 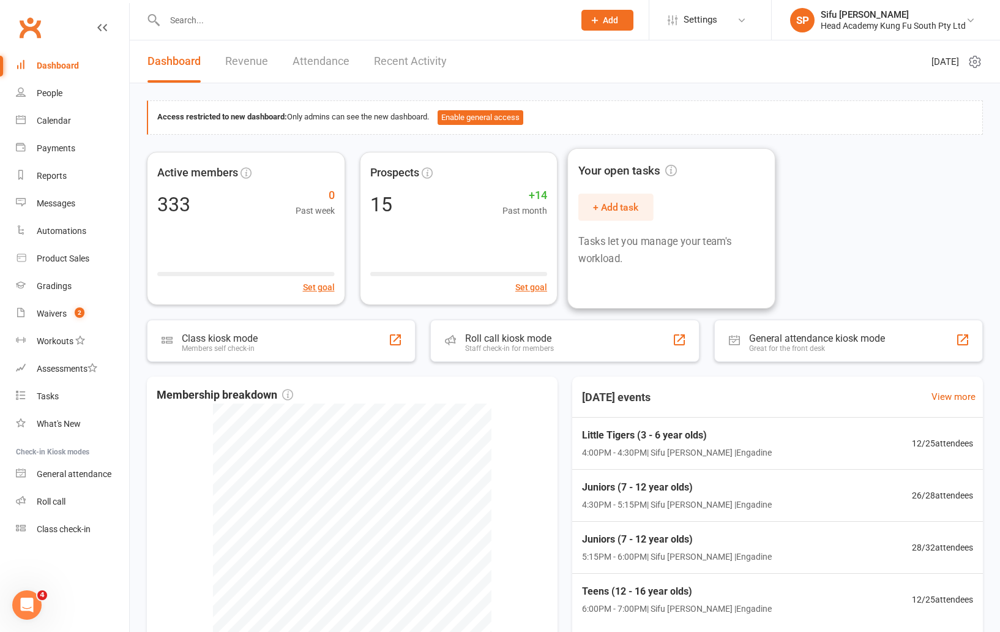 What do you see at coordinates (72, 148) in the screenshot?
I see `a: Payments` at bounding box center [72, 148].